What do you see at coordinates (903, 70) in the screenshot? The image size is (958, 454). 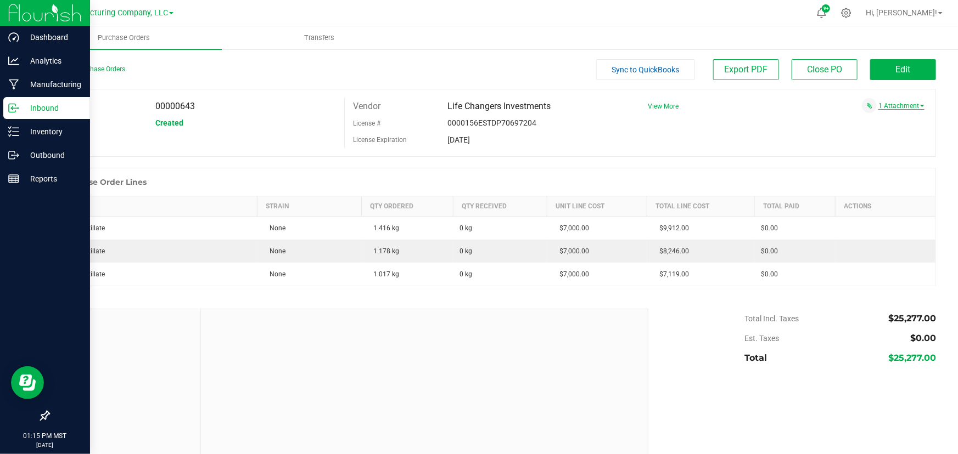 I see `button: Edit` at bounding box center [903, 70].